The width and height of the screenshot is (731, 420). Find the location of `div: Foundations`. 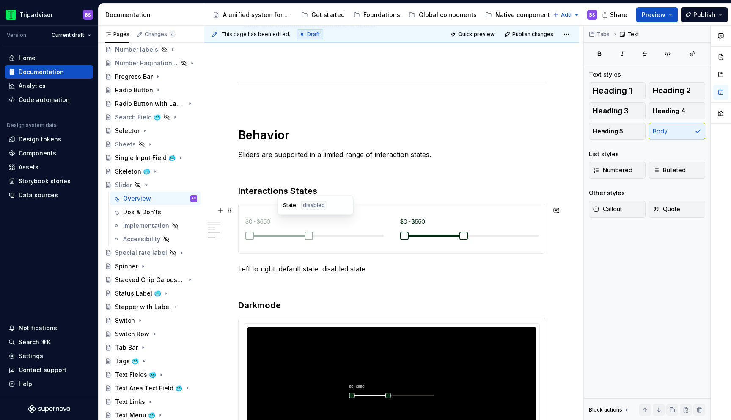

div: Foundations is located at coordinates (382, 15).